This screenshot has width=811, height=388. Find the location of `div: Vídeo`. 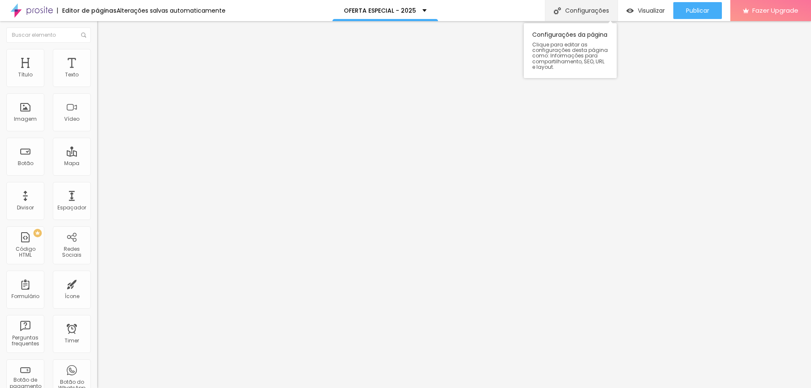

div: Vídeo is located at coordinates (72, 119).